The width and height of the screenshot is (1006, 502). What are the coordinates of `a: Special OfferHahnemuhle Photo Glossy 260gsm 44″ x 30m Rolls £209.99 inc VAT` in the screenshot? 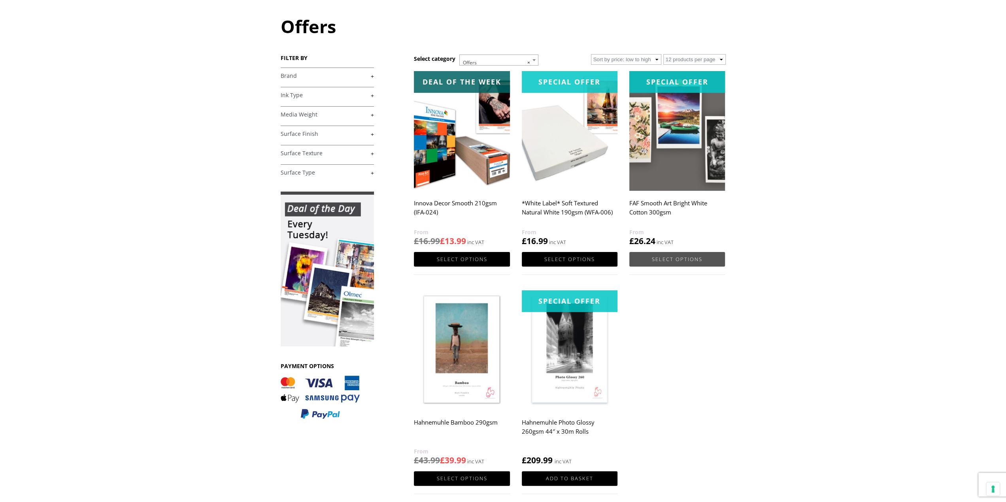 It's located at (569, 378).